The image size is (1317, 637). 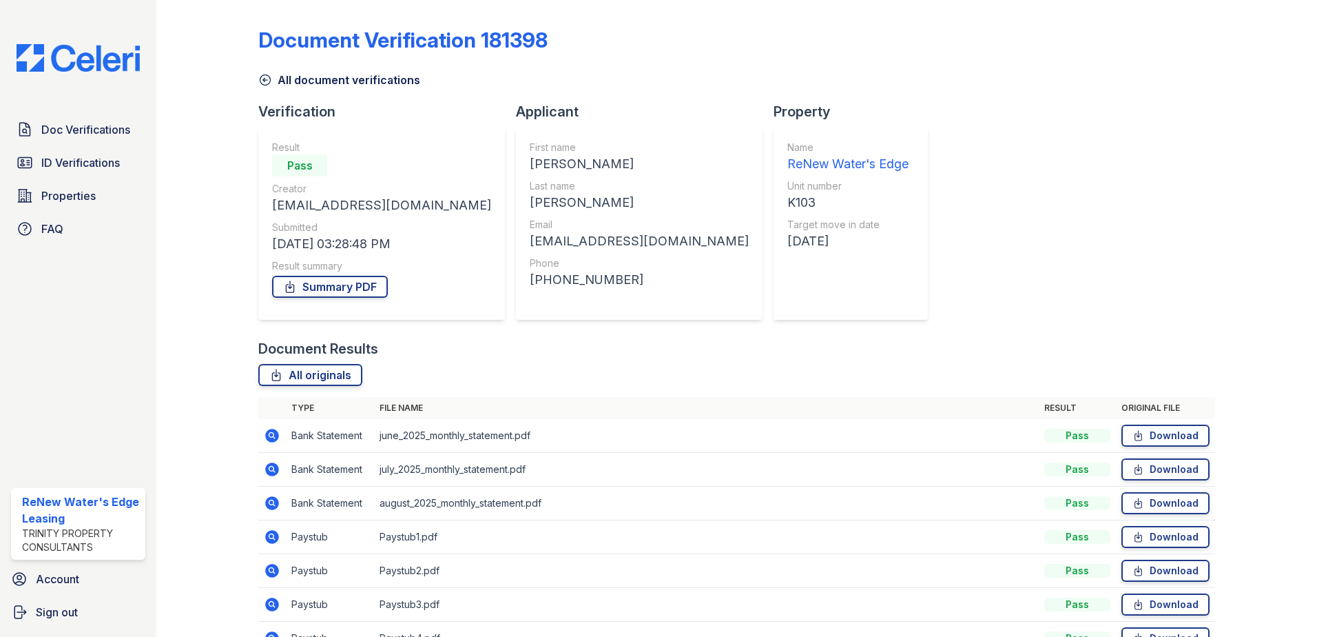 What do you see at coordinates (387, 112) in the screenshot?
I see `div: Verification` at bounding box center [387, 112].